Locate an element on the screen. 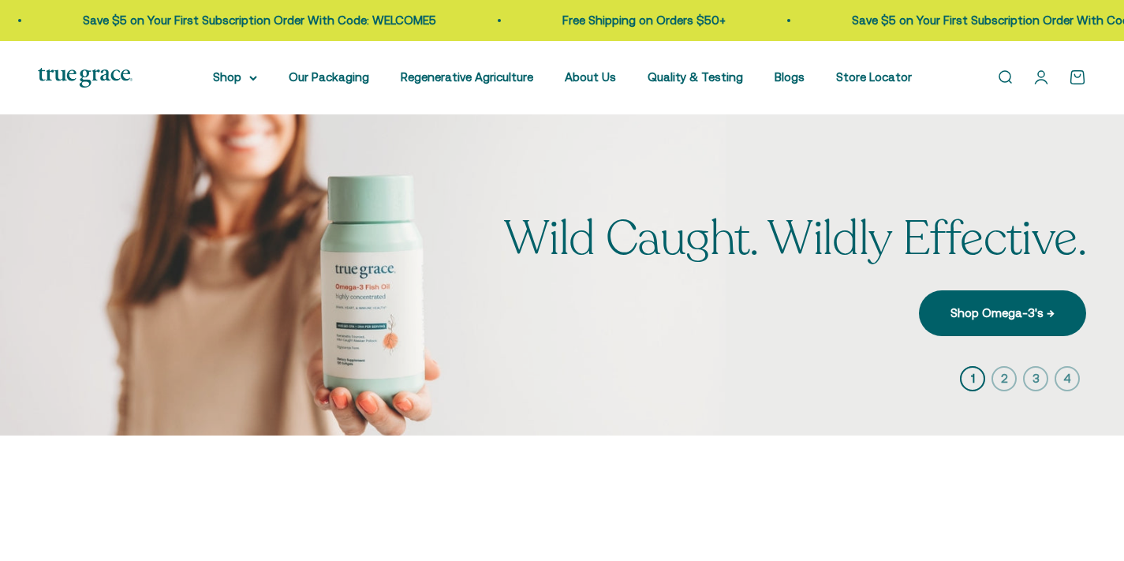 Image resolution: width=1124 pixels, height=561 pixels. p: Save $5 on Your First Subscription Order With Code: WELCOME5 is located at coordinates (801, 21).